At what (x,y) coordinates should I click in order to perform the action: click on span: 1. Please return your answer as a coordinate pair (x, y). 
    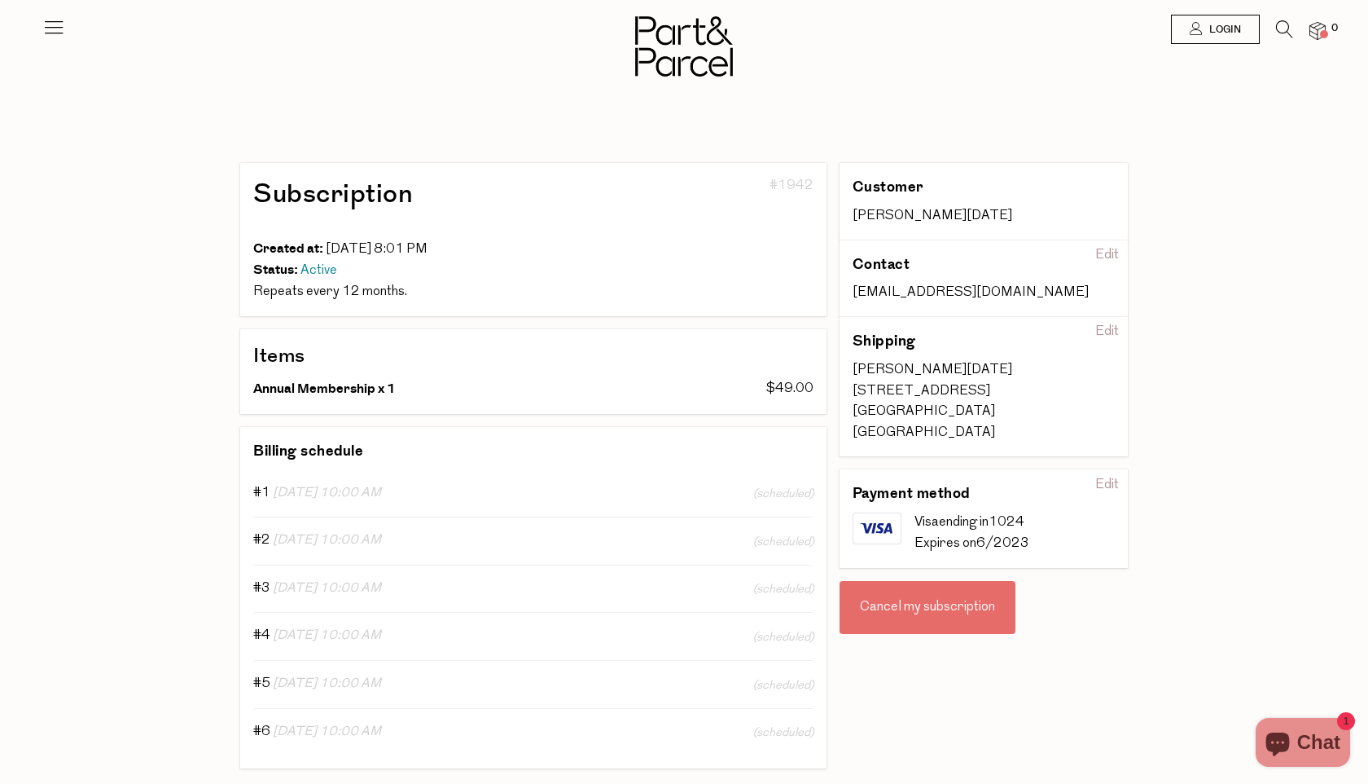
    Looking at the image, I should click on (391, 389).